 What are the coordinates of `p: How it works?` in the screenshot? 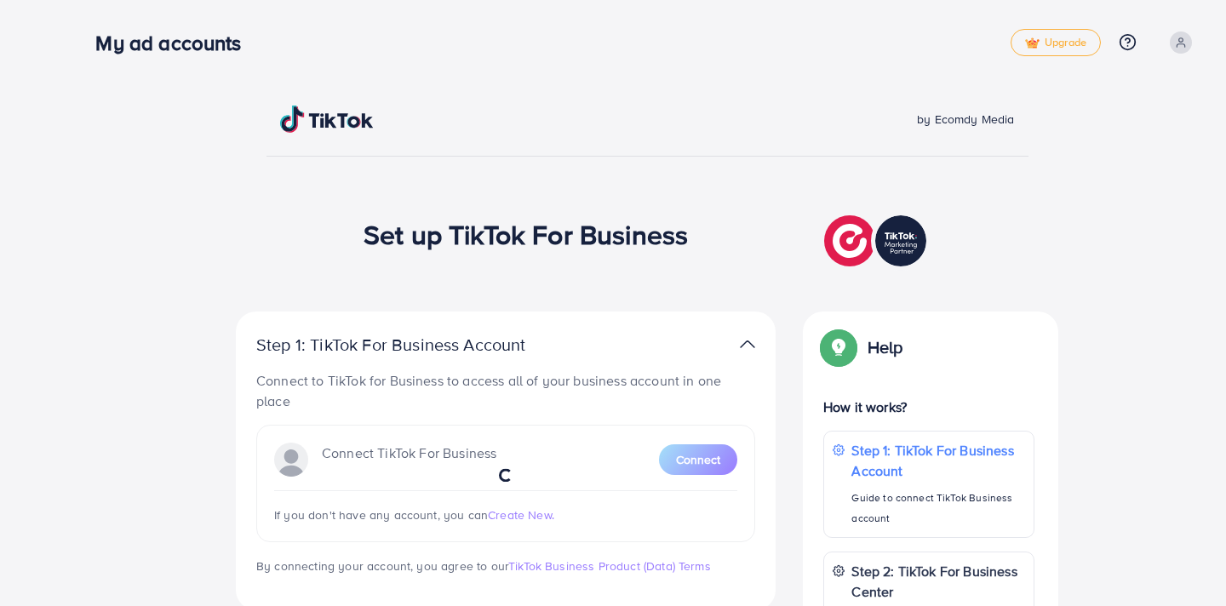 It's located at (929, 407).